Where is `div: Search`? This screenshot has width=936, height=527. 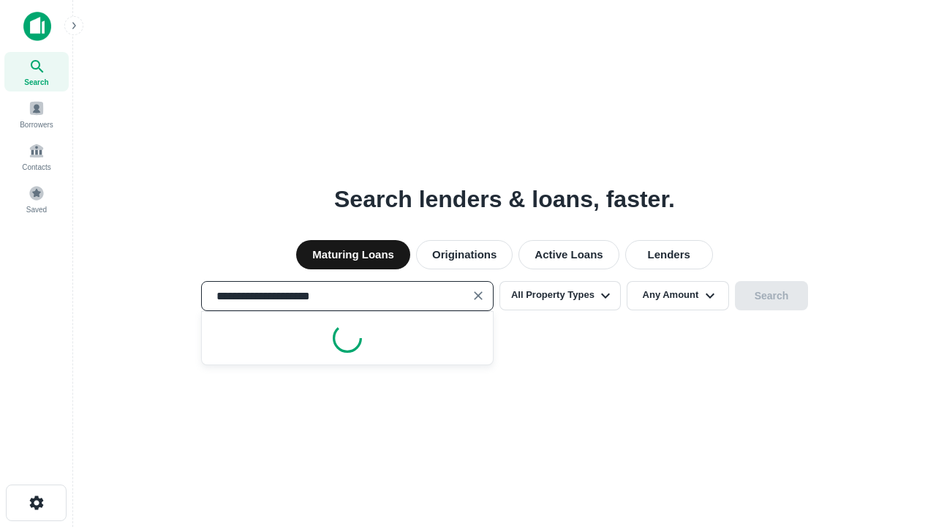 div: Search is located at coordinates (37, 72).